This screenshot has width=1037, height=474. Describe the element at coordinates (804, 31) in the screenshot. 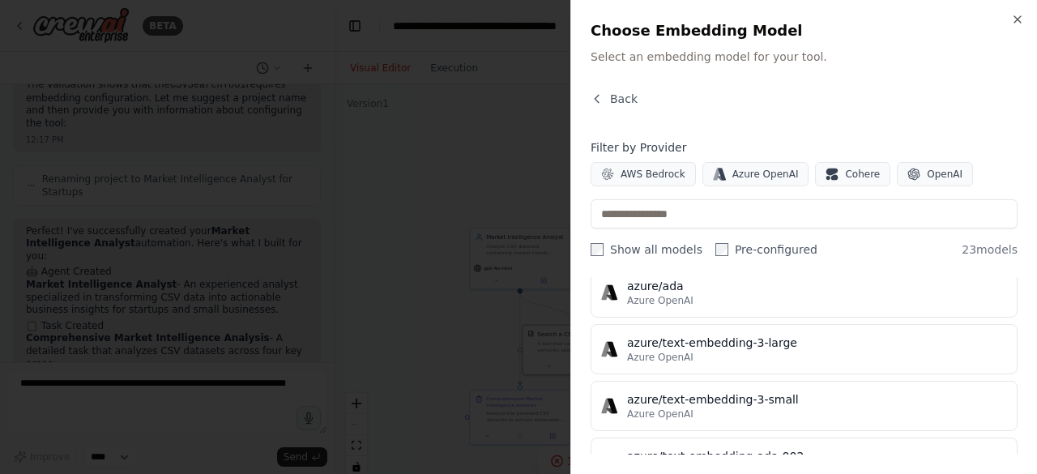

I see `h2: Choose Embedding Model` at that location.